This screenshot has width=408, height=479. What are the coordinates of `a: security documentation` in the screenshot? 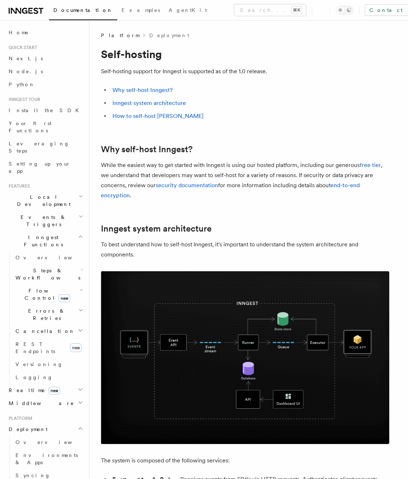 It's located at (187, 185).